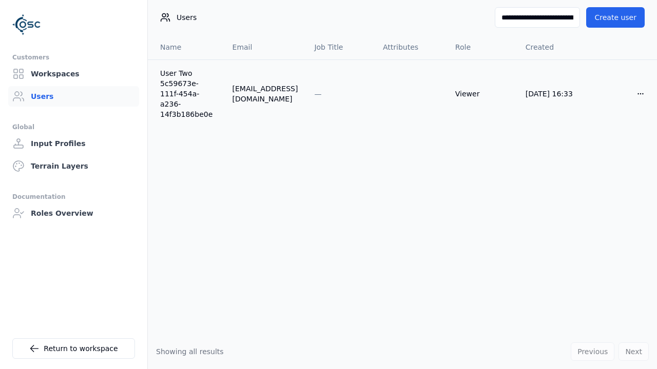 The height and width of the screenshot is (369, 657). Describe the element at coordinates (410, 47) in the screenshot. I see `th: Attributes` at that location.